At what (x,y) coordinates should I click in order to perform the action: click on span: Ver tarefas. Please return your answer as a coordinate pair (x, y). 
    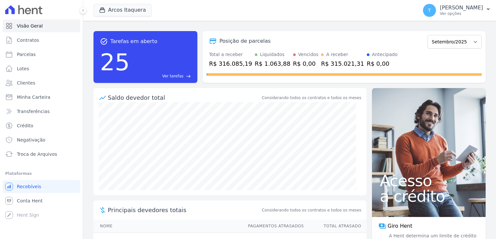
    Looking at the image, I should click on (173, 76).